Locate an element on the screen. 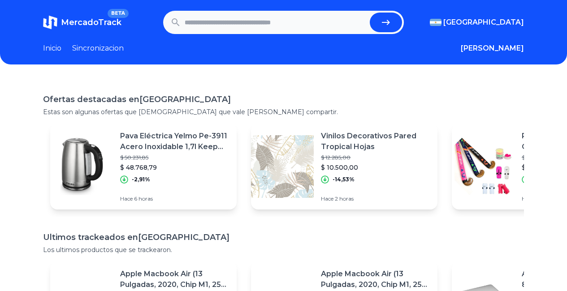 This screenshot has width=567, height=291. span: BETA is located at coordinates (118, 13).